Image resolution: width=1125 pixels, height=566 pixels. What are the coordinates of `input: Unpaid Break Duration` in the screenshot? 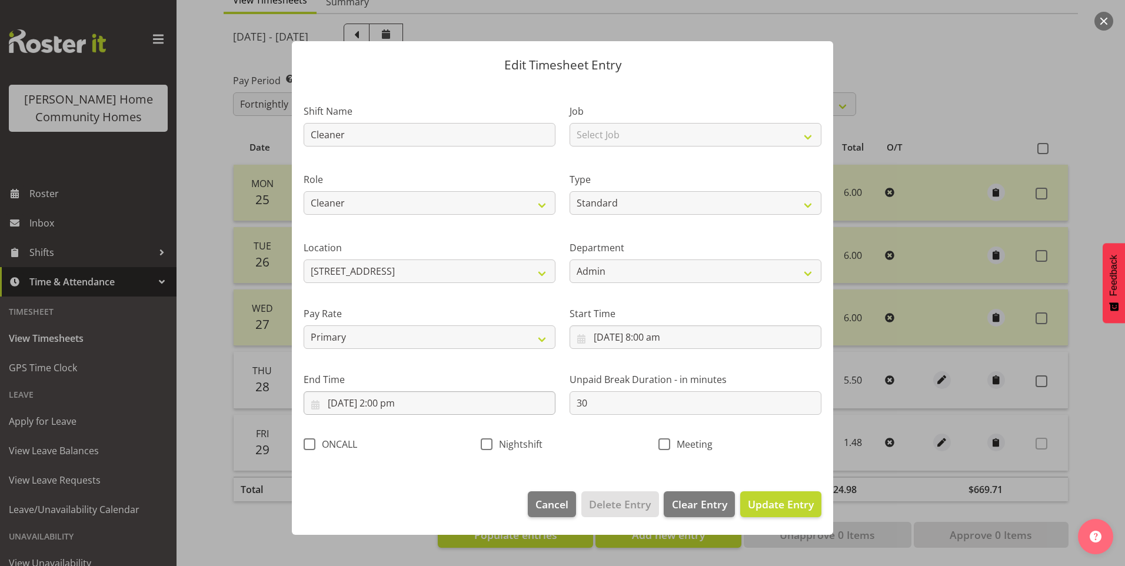 It's located at (695, 403).